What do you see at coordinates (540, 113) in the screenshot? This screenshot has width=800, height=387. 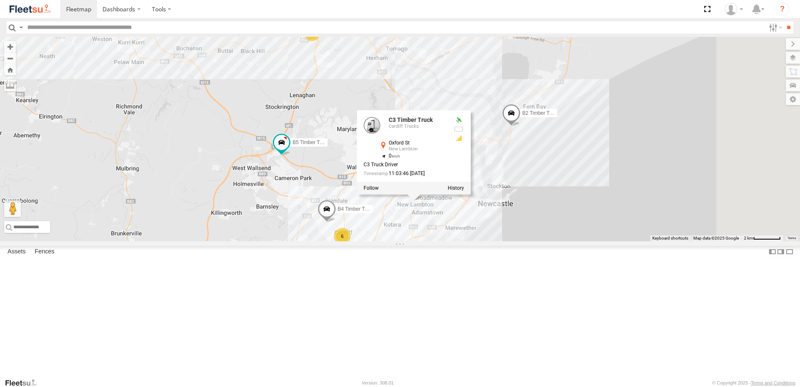 I see `span: B2 Timber Truck` at bounding box center [540, 113].